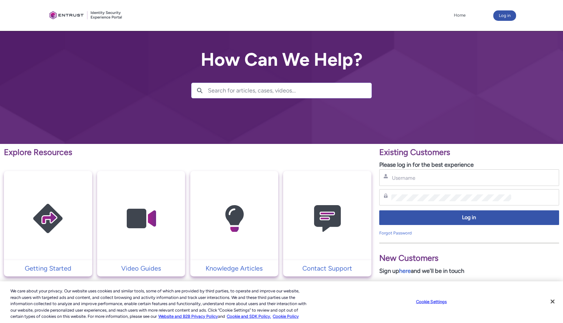  Describe the element at coordinates (469, 258) in the screenshot. I see `p: New Customers` at that location.